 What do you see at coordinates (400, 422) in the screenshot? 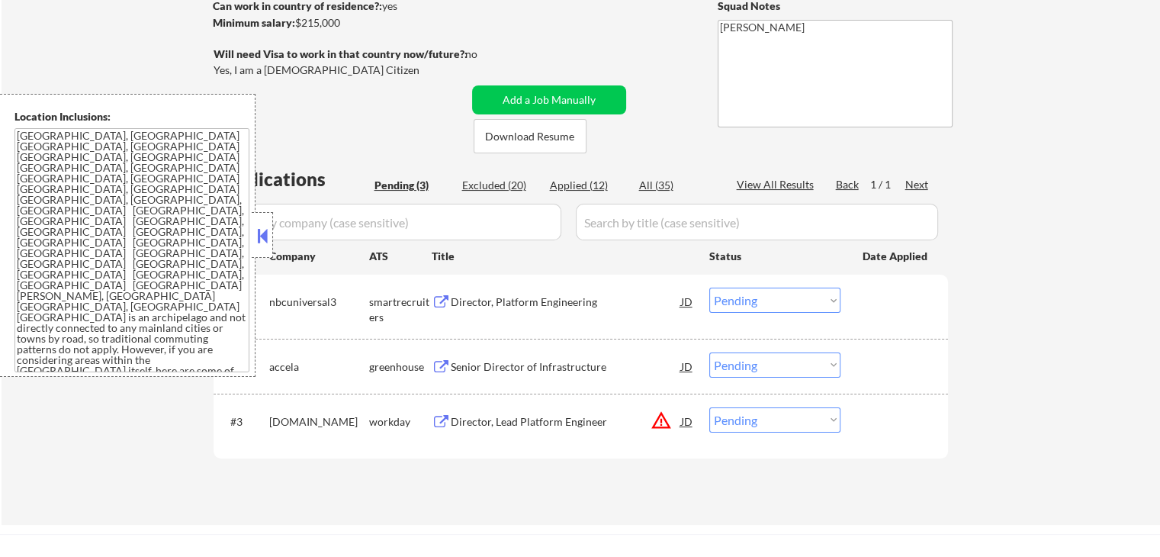
I see `div: workday` at bounding box center [400, 422].